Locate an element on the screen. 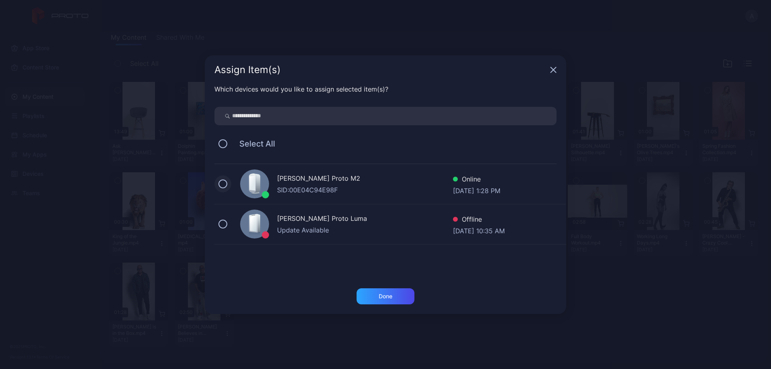 This screenshot has height=369, width=771. div: Which devices would you like to assign selected item(s)? is located at coordinates (386, 89).